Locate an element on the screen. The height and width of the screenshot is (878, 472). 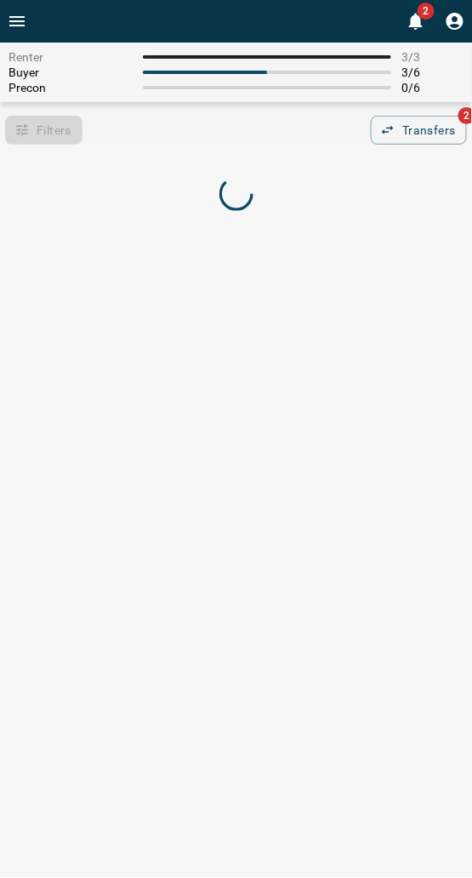
button: Transfers is located at coordinates (419, 130).